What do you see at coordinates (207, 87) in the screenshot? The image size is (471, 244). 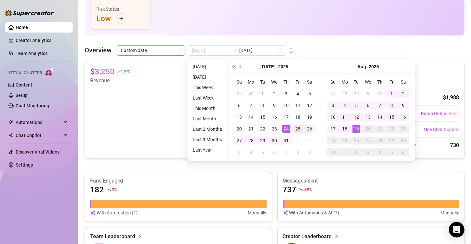 I see `li: This Week` at bounding box center [207, 87].